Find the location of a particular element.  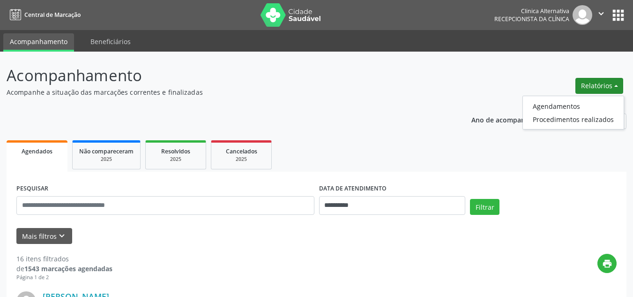

button: apps is located at coordinates (618, 15).